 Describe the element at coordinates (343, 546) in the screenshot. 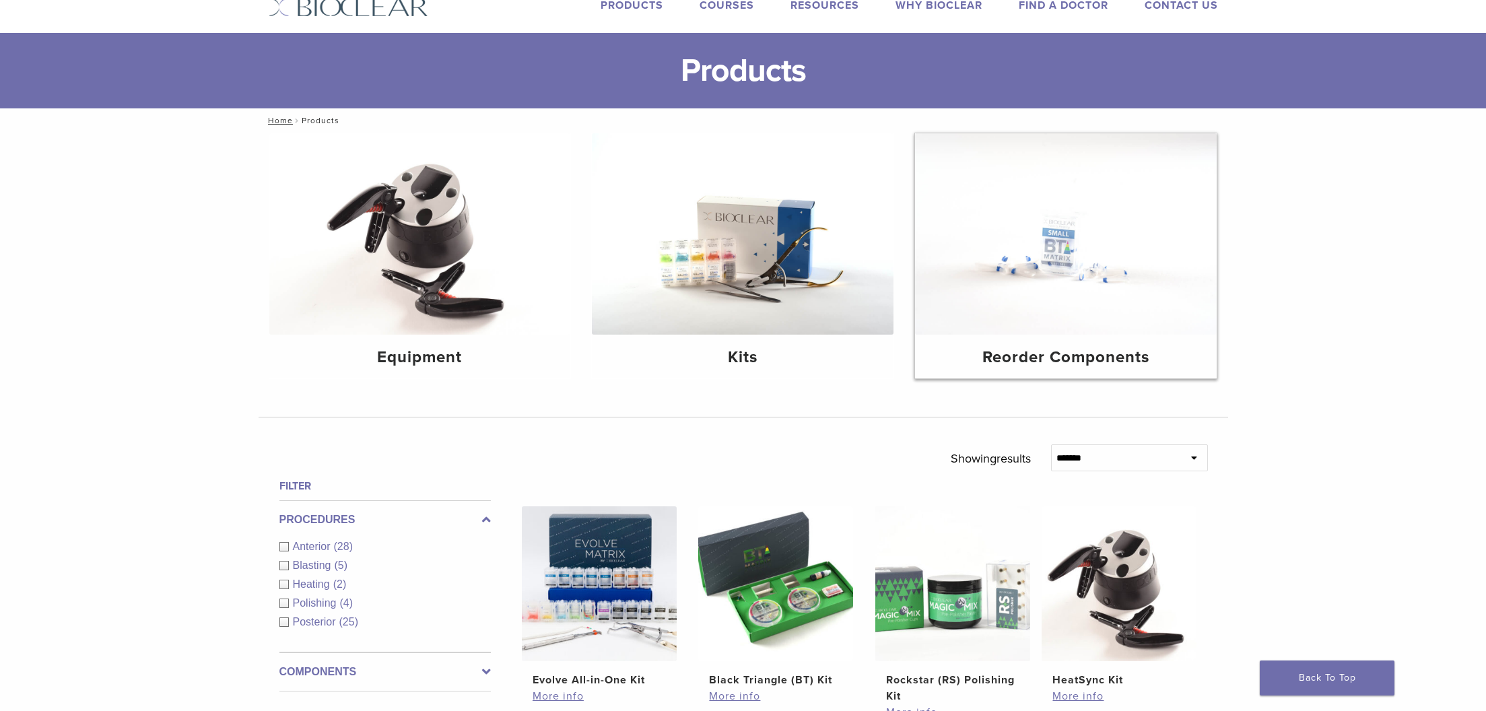

I see `span: (28)` at that location.